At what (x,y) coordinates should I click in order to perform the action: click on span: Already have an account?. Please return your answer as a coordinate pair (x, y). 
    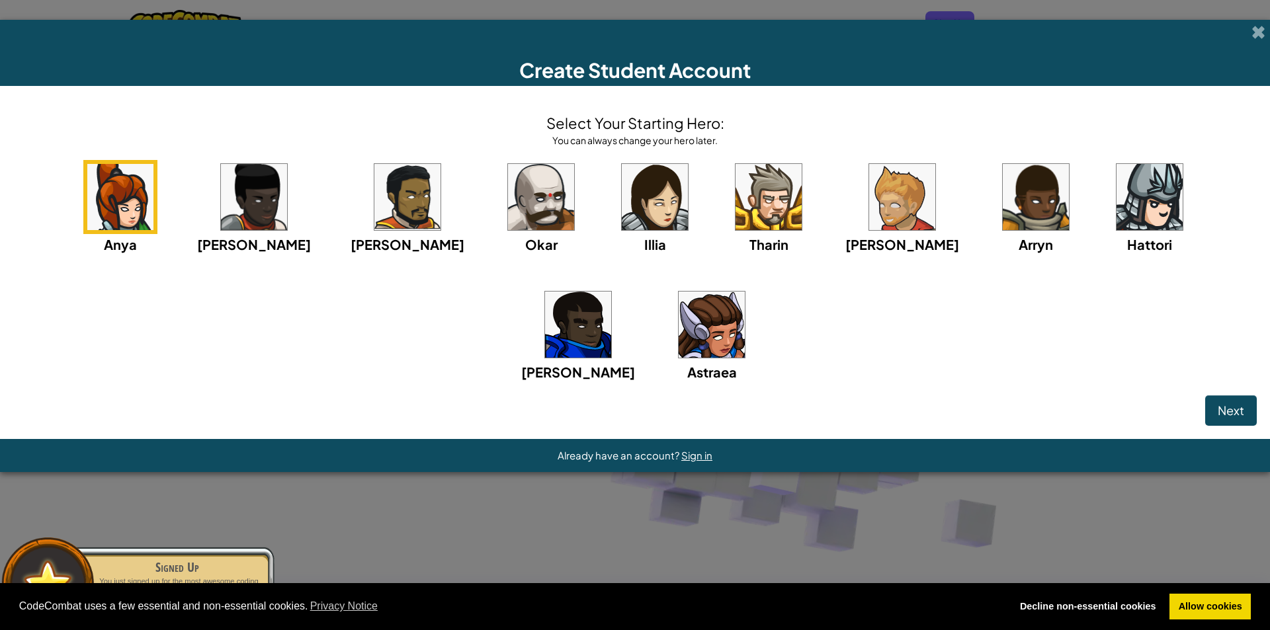
    Looking at the image, I should click on (619, 455).